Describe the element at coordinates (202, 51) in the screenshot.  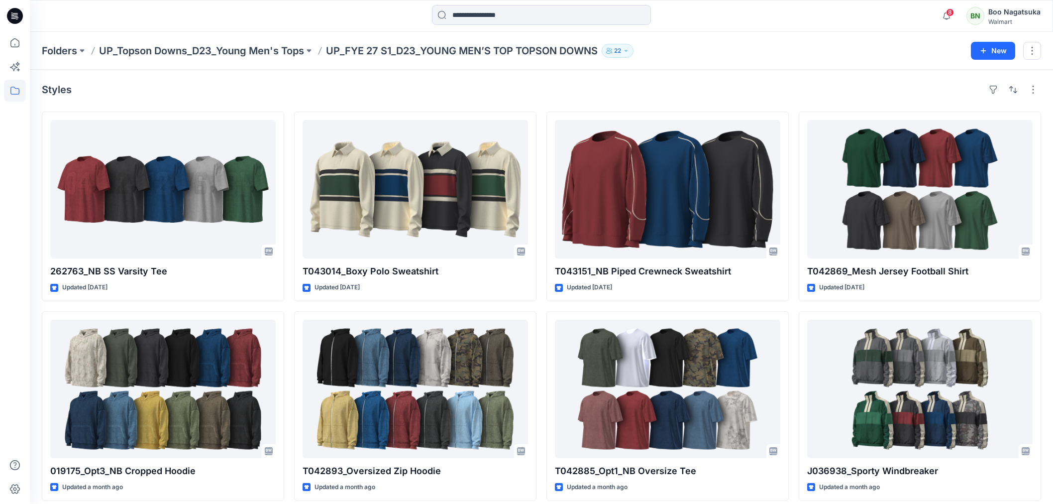
I see `p: UP_Topson Downs_D23_Young Men's Tops` at that location.